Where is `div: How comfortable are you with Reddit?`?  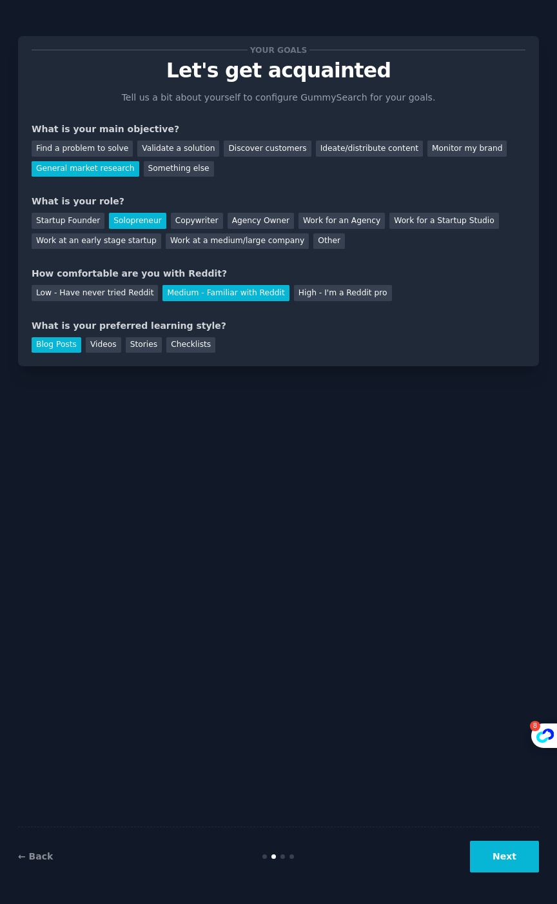
div: How comfortable are you with Reddit? is located at coordinates (279, 273).